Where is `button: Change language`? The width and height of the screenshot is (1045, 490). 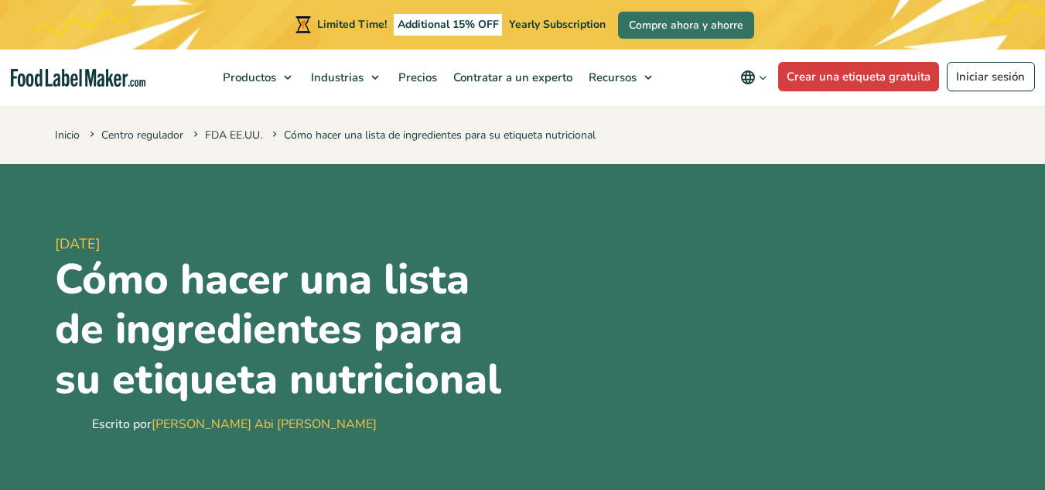
button: Change language is located at coordinates (754, 77).